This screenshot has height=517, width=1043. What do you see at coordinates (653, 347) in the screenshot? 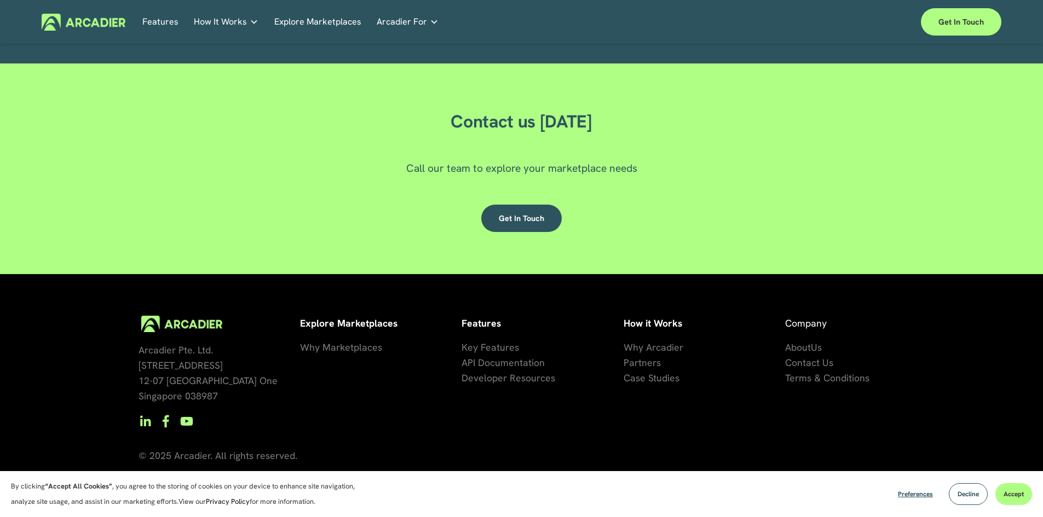
I see `span: Why Arcadier` at bounding box center [653, 347].